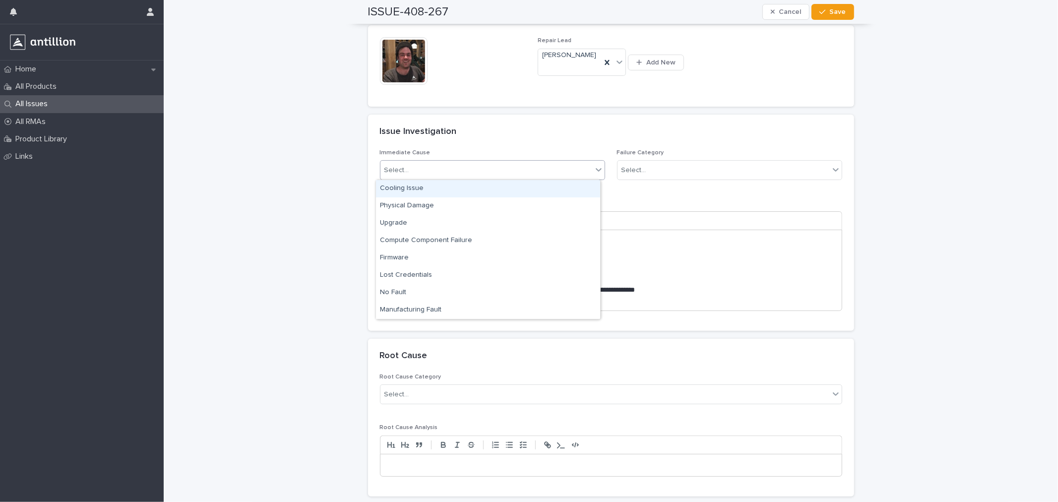 The width and height of the screenshot is (1058, 502). I want to click on button: Cancel, so click(786, 12).